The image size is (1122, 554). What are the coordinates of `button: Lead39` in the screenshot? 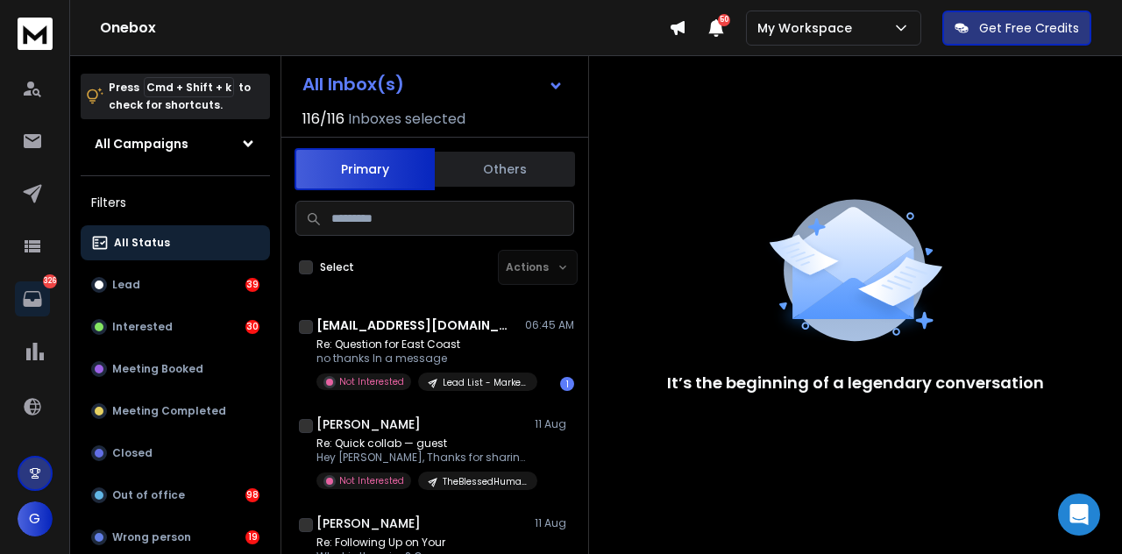 It's located at (175, 285).